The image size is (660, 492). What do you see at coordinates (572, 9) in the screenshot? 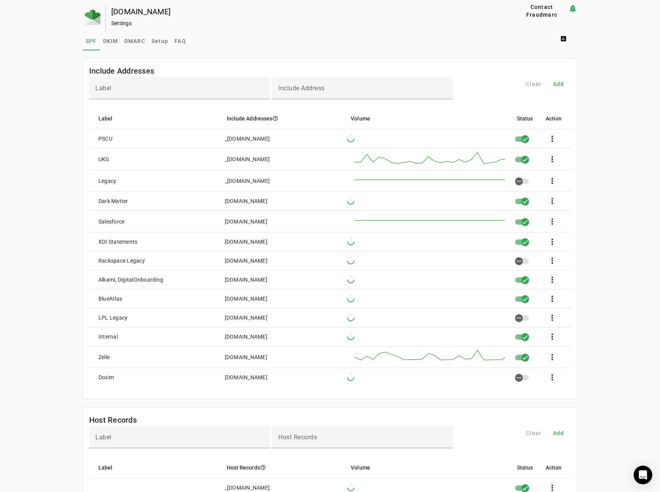
I see `mat-icon: notification_important` at bounding box center [572, 9].